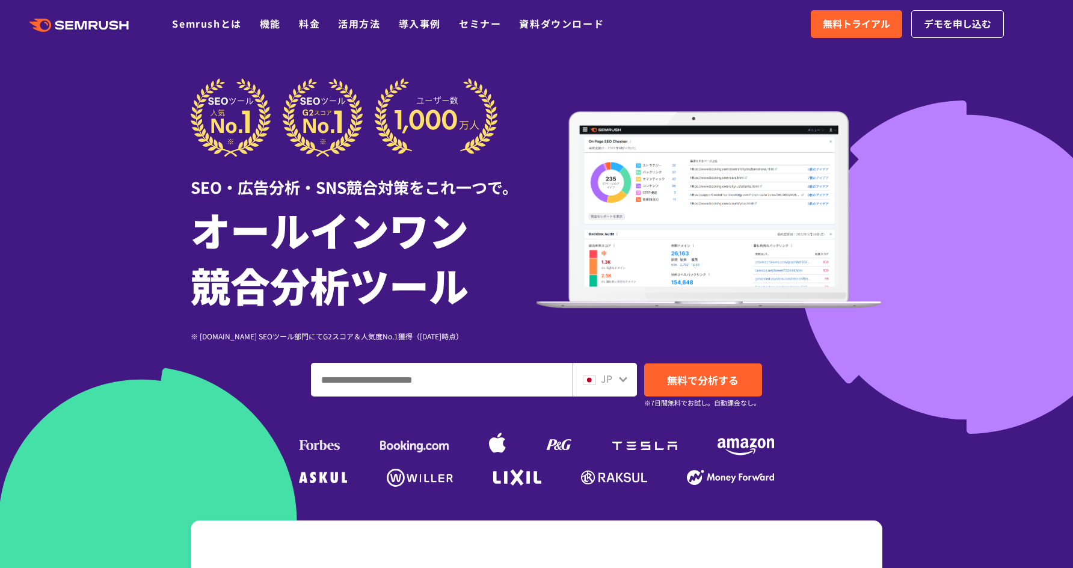  I want to click on a: 無料トライアル, so click(857, 24).